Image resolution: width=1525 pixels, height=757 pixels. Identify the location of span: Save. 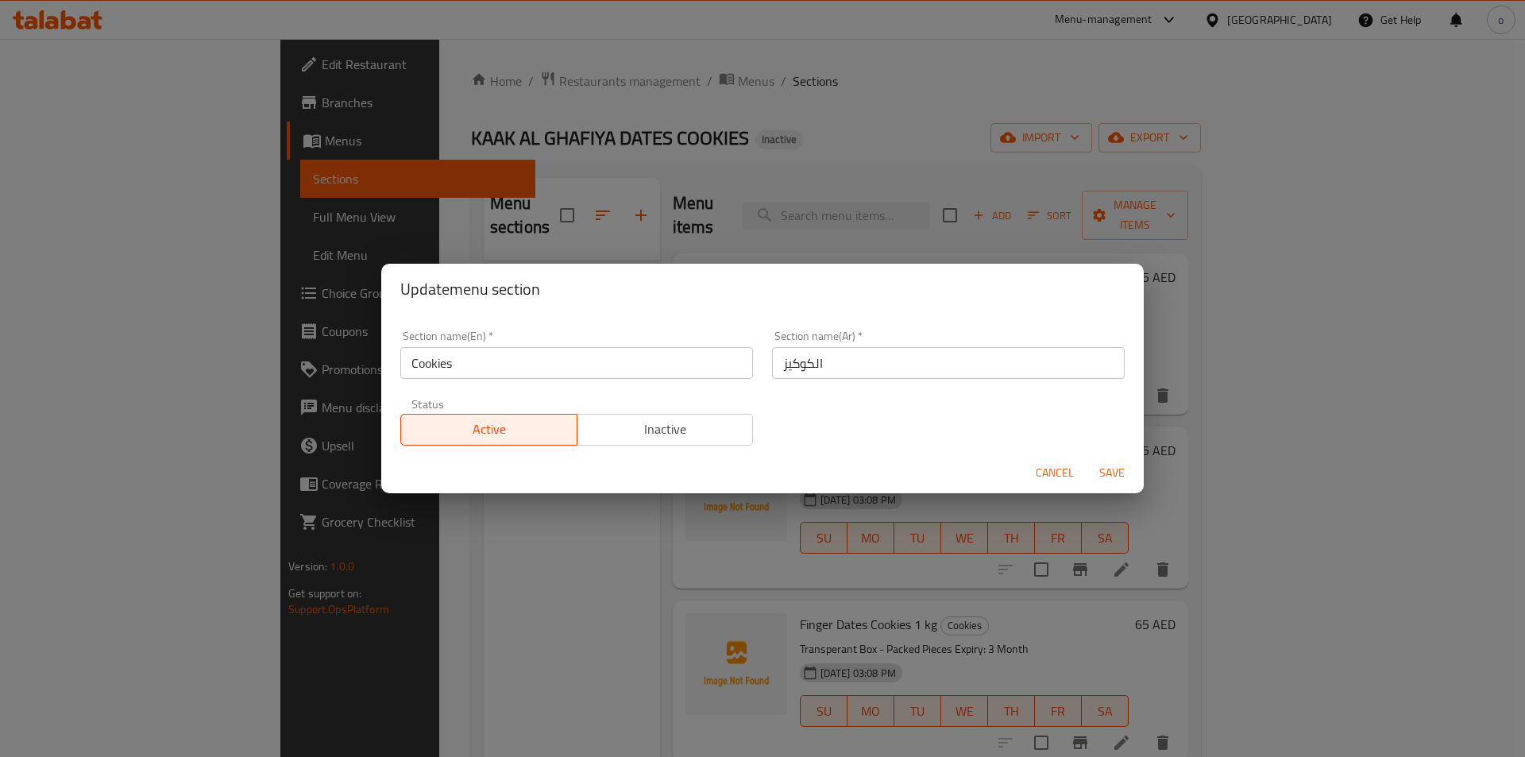
(1112, 473).